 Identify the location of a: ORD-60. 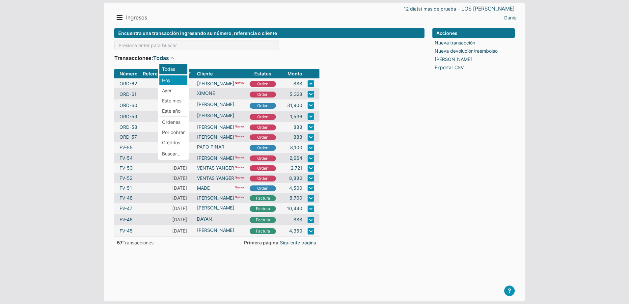
(128, 105).